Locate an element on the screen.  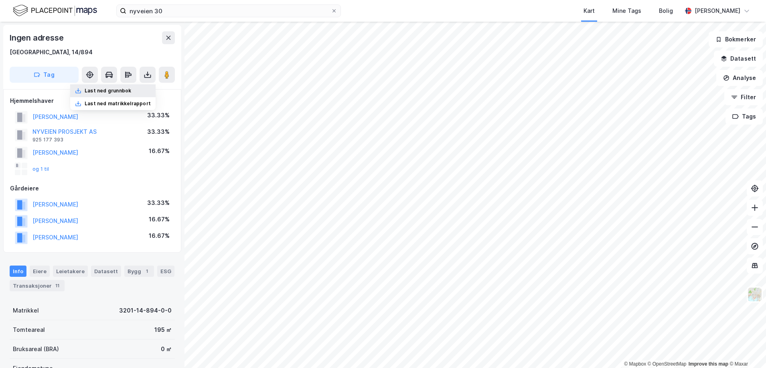
div: Ingen adresse is located at coordinates (37, 38).